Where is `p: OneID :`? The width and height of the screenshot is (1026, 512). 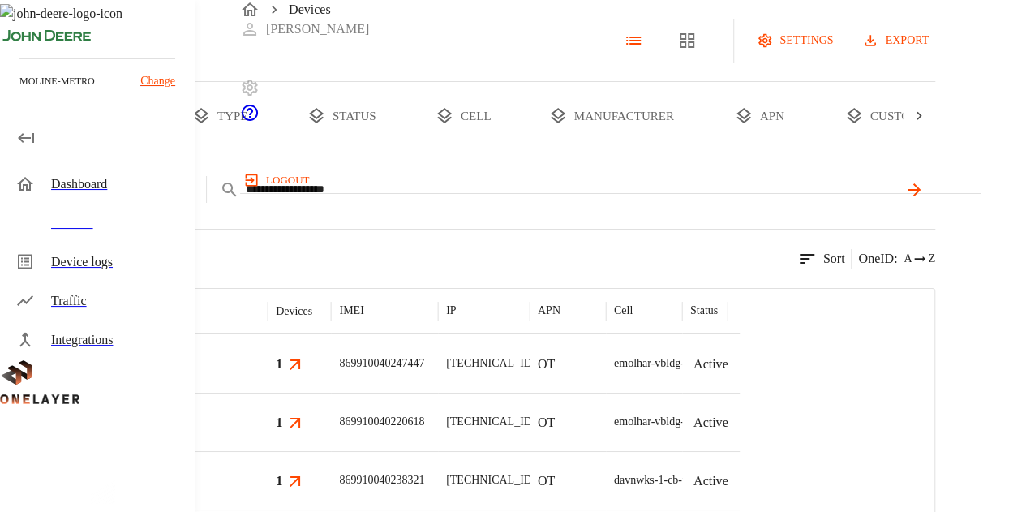 p: OneID : is located at coordinates (878, 259).